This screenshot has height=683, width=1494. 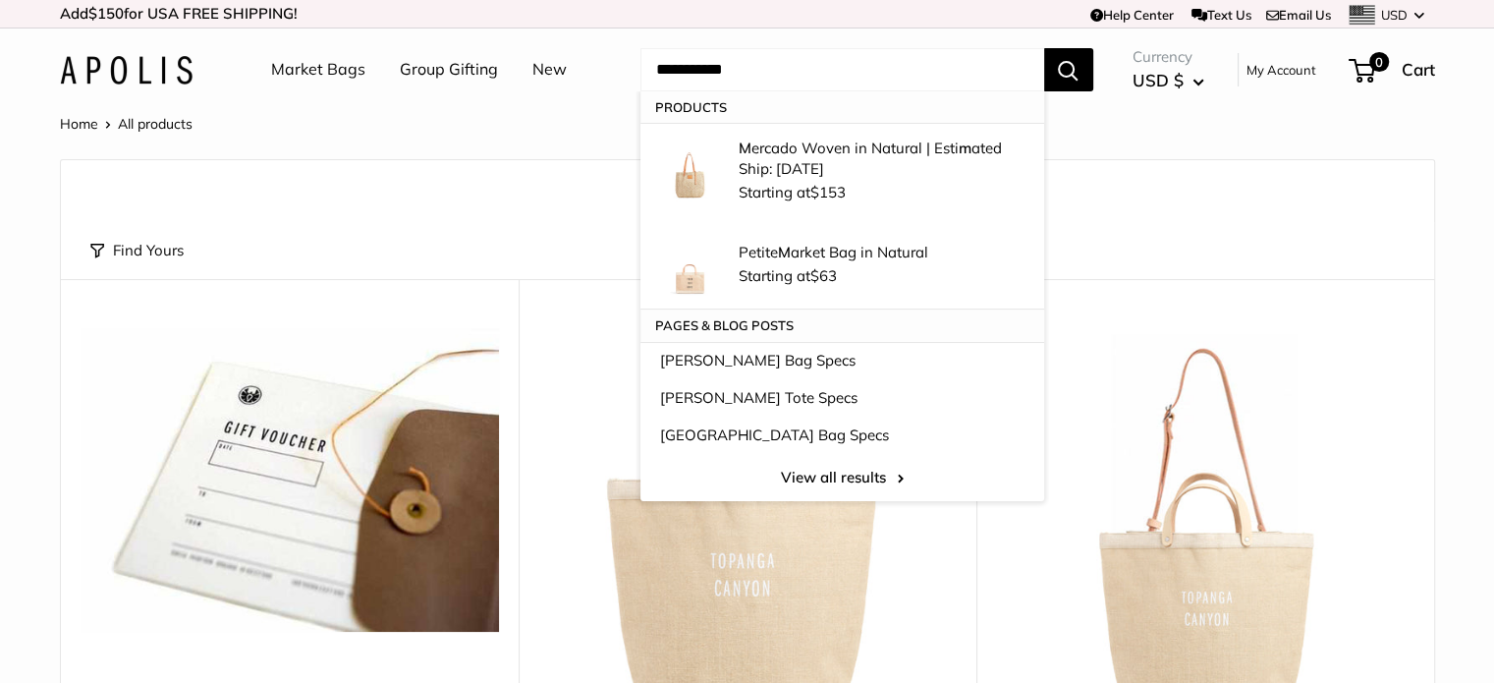 What do you see at coordinates (748, 200) in the screenshot?
I see `h1: All products` at bounding box center [748, 200].